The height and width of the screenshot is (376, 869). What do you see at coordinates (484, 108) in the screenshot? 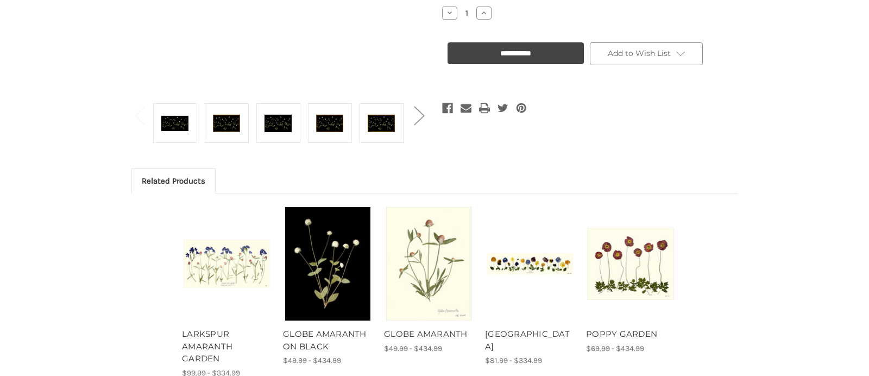
I see `a: Print` at bounding box center [484, 108].